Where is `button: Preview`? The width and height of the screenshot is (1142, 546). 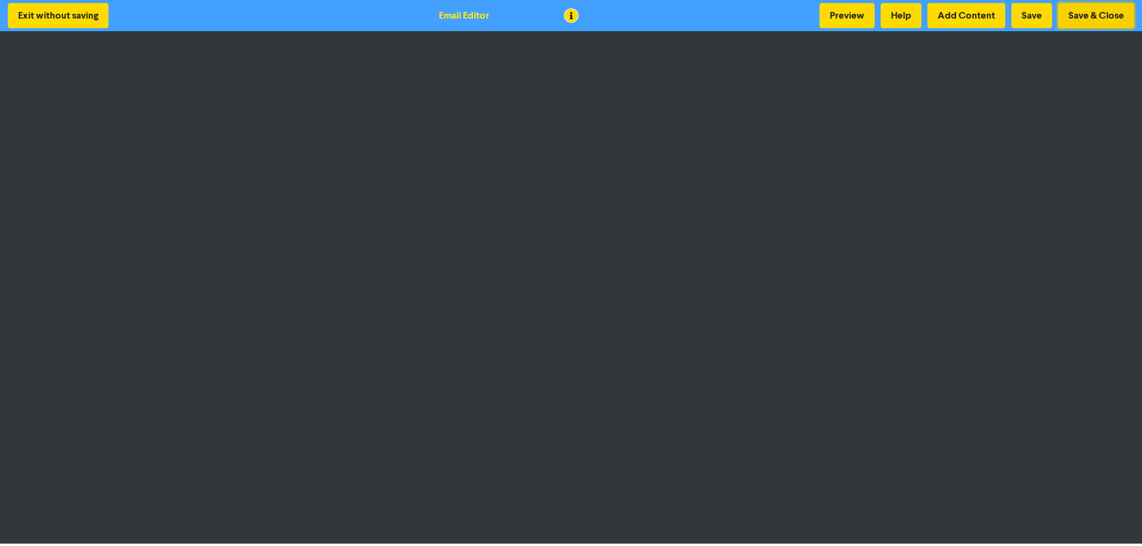 button: Preview is located at coordinates (847, 16).